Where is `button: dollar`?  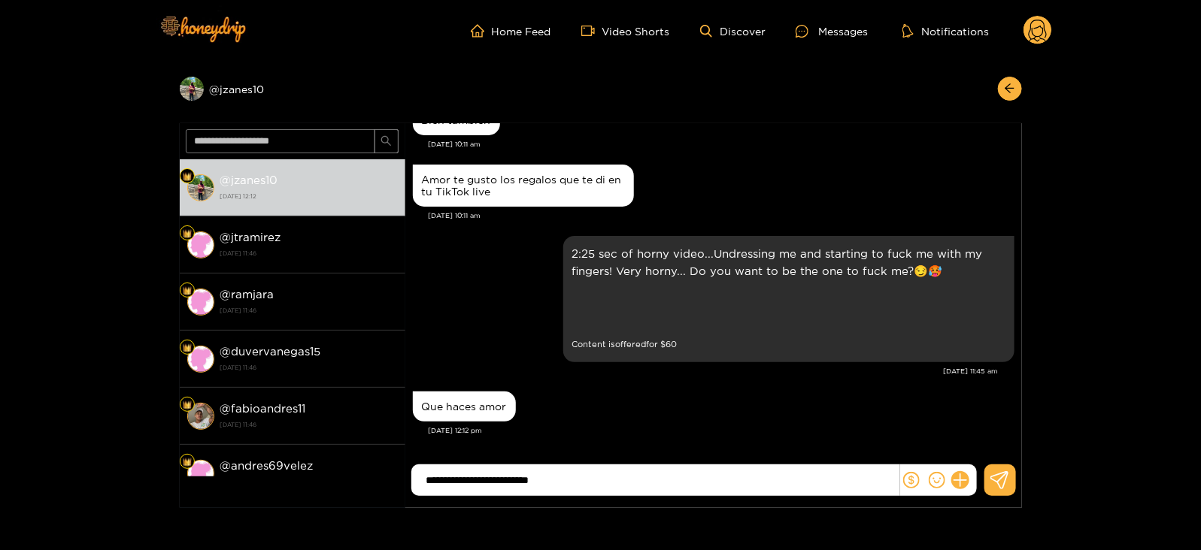 button: dollar is located at coordinates (911, 480).